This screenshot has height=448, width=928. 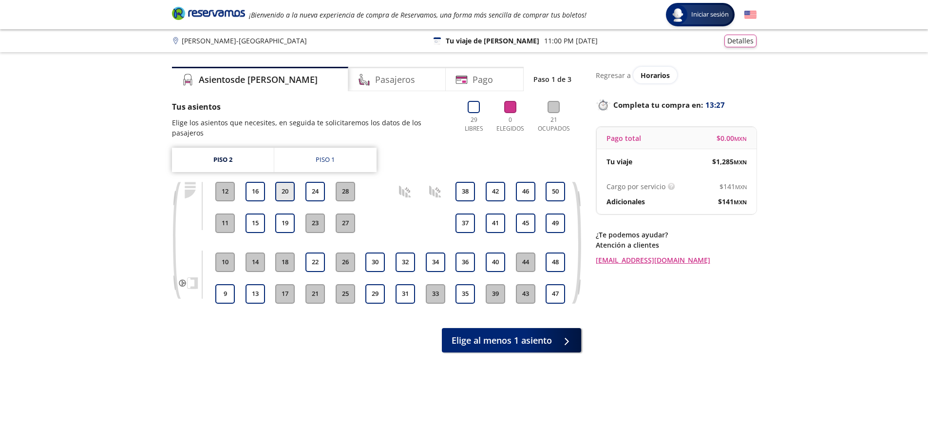 I want to click on button: English, so click(x=750, y=15).